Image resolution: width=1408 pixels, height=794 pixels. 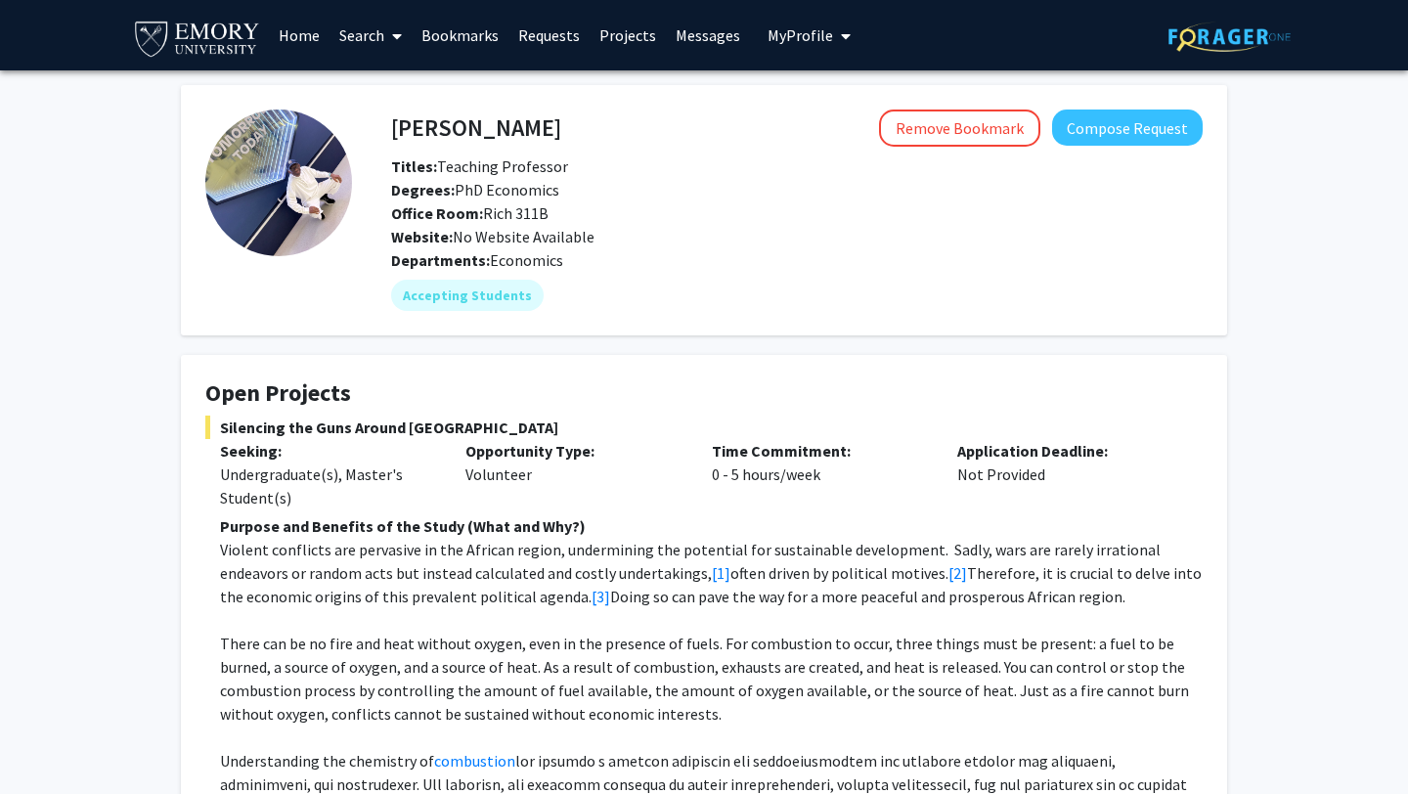 I want to click on p: Application Deadline:, so click(x=1065, y=451).